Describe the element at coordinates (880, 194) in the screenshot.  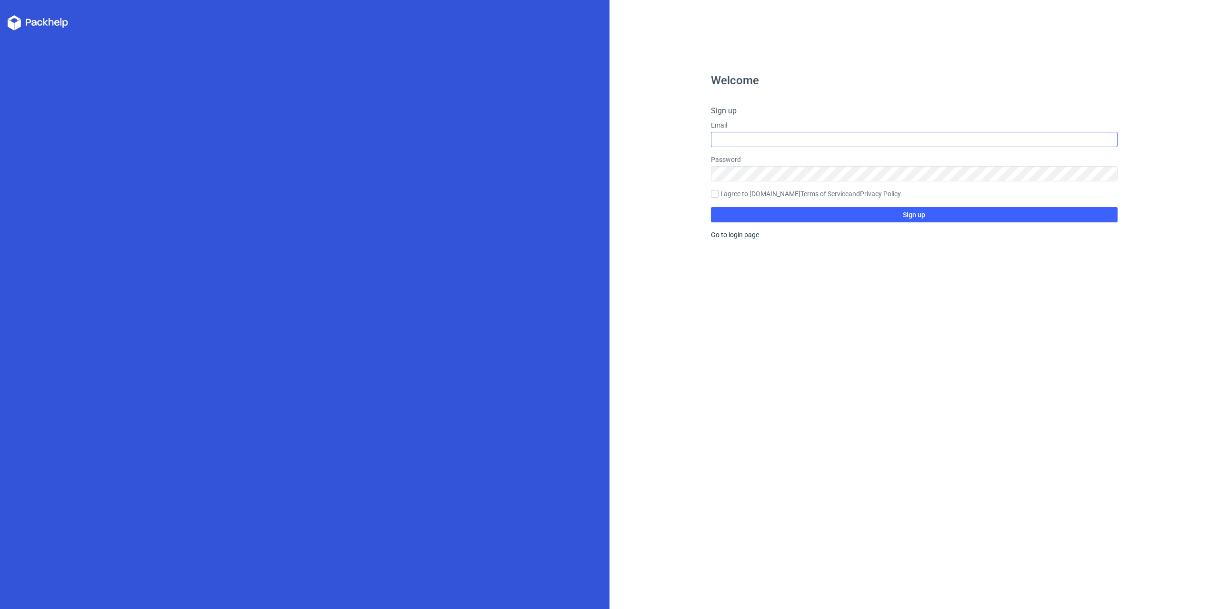
I see `a: Privacy Policy` at that location.